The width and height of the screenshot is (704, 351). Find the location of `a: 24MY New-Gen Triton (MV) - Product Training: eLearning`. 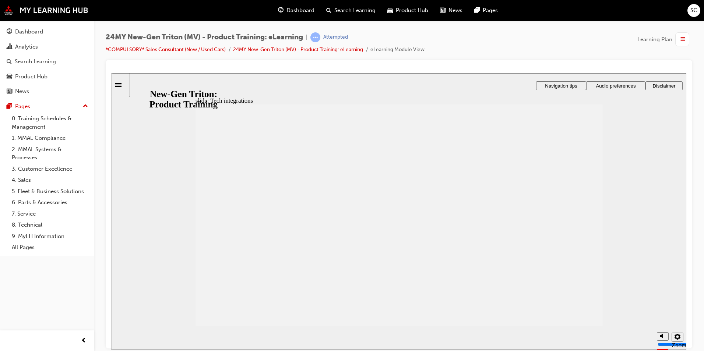

a: 24MY New-Gen Triton (MV) - Product Training: eLearning is located at coordinates (298, 49).